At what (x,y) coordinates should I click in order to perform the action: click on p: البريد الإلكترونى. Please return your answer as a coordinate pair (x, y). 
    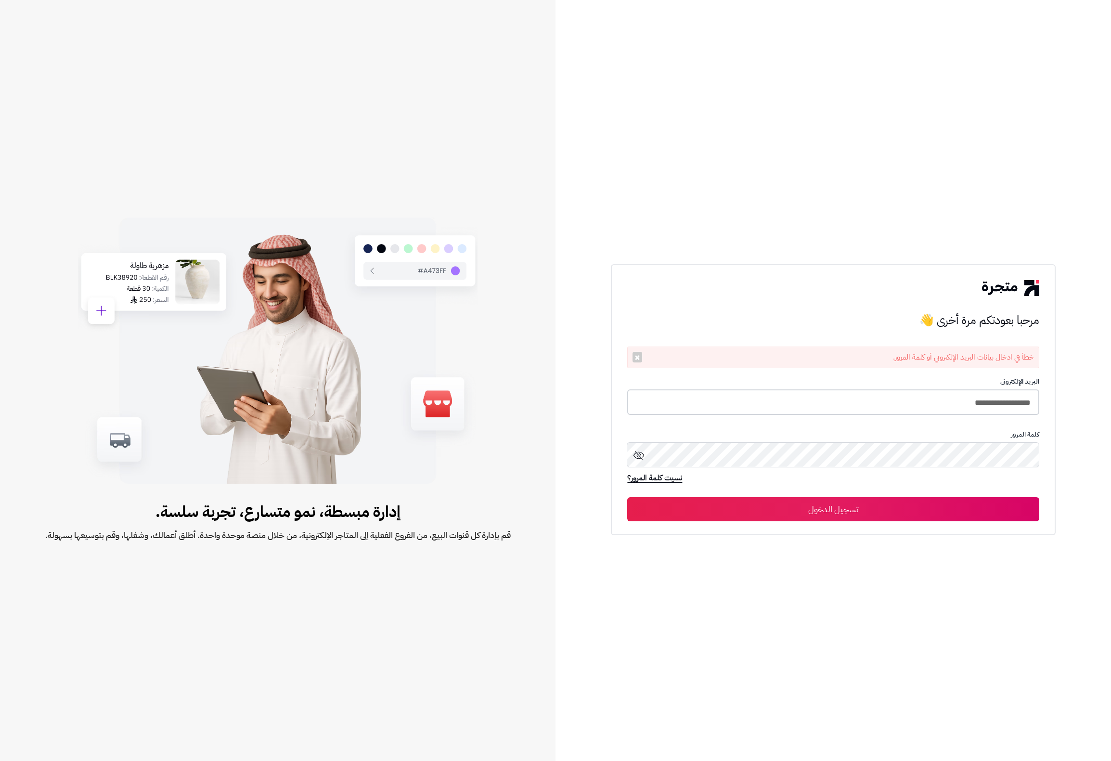
    Looking at the image, I should click on (833, 382).